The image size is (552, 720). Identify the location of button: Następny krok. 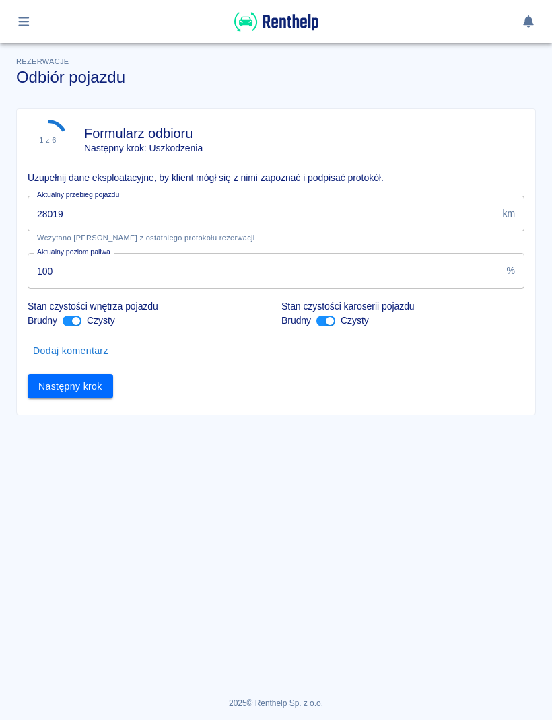
(70, 386).